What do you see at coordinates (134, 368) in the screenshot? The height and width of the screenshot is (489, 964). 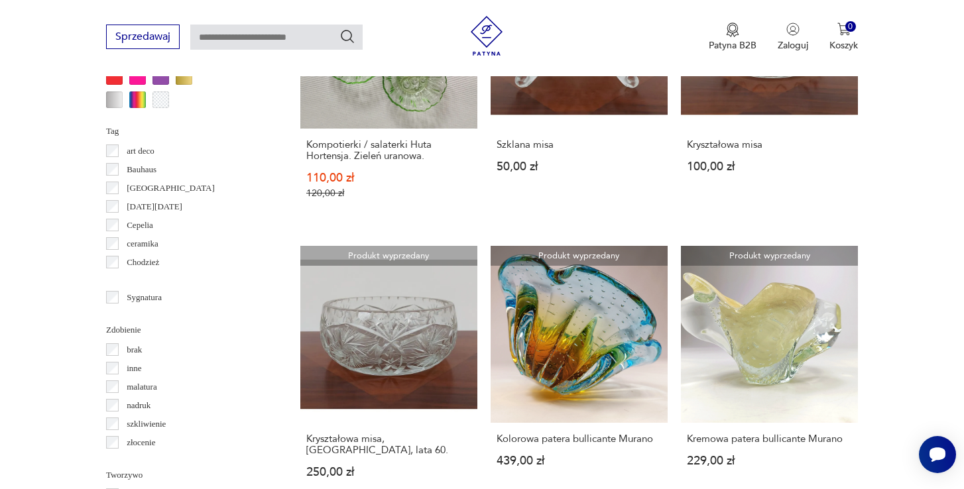 I see `p: inne` at bounding box center [134, 368].